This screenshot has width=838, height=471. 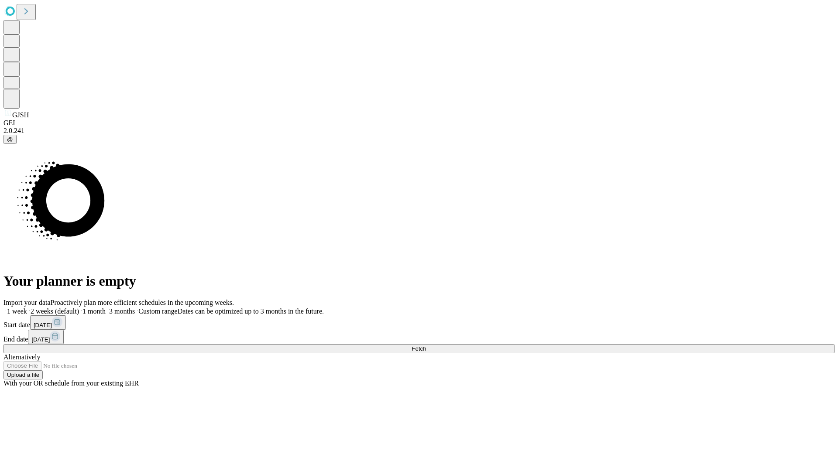 What do you see at coordinates (23, 375) in the screenshot?
I see `button: Upload a file` at bounding box center [23, 375].